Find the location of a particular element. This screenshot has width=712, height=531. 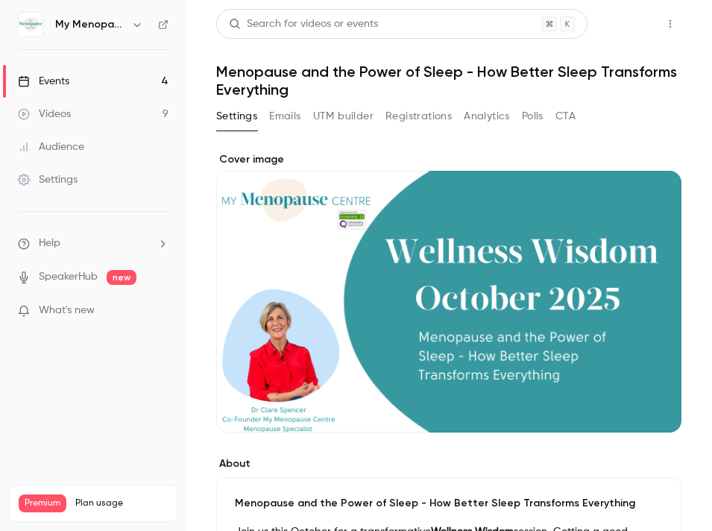

span: Plan usage is located at coordinates (122, 504).